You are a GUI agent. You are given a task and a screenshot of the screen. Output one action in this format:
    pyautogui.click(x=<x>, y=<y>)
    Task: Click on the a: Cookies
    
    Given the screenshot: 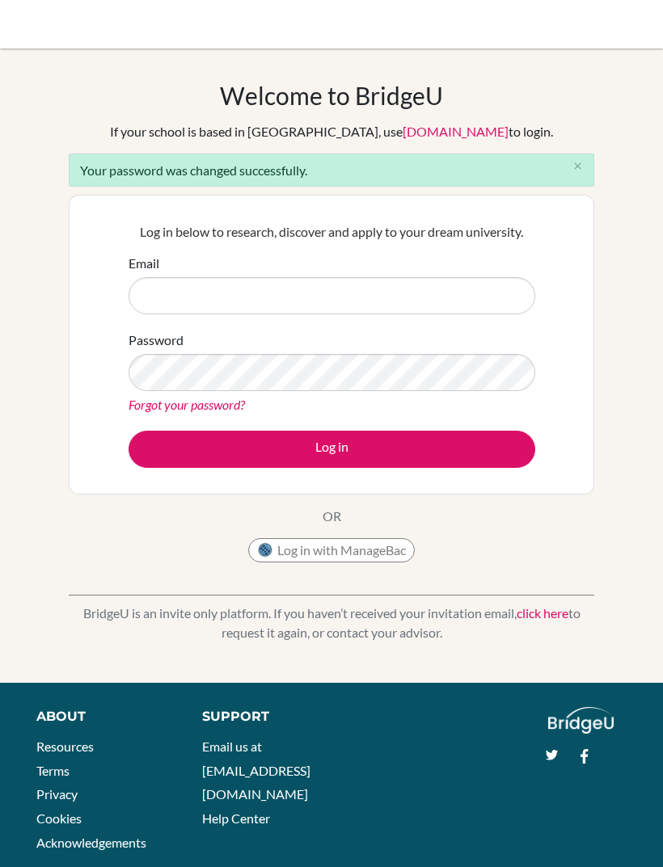 What is the action you would take?
    pyautogui.click(x=59, y=818)
    